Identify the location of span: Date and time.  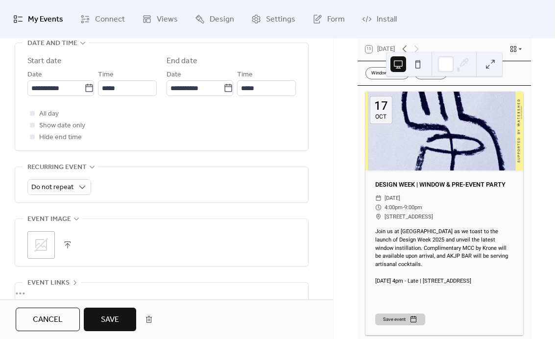
(52, 44).